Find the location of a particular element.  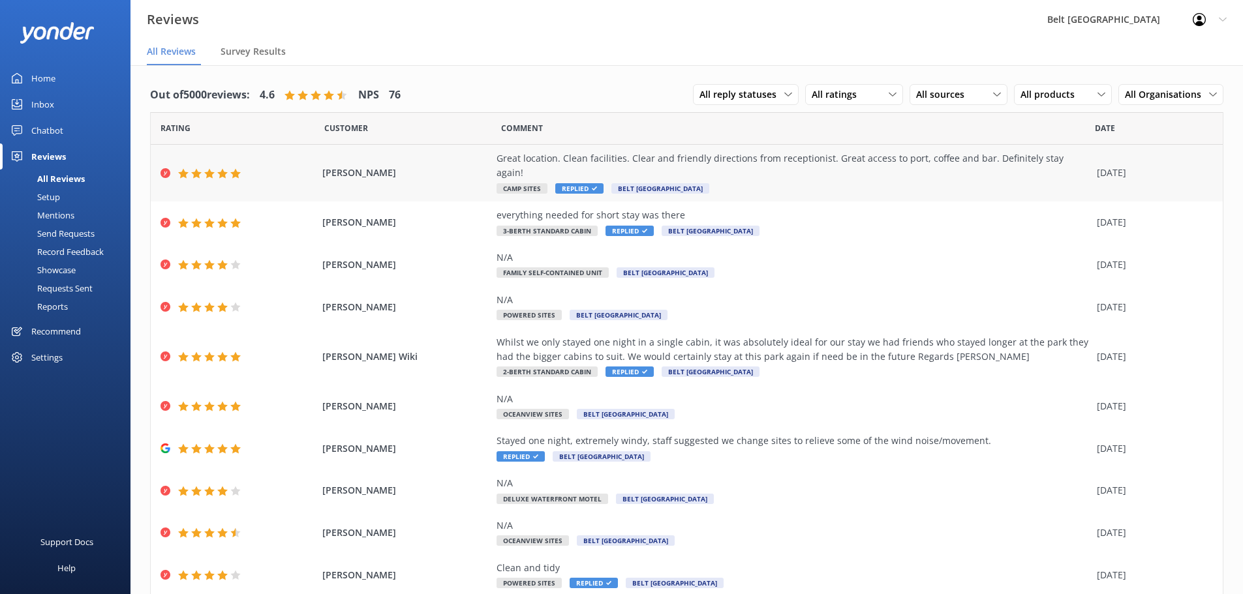

div: Reports is located at coordinates (38, 307).